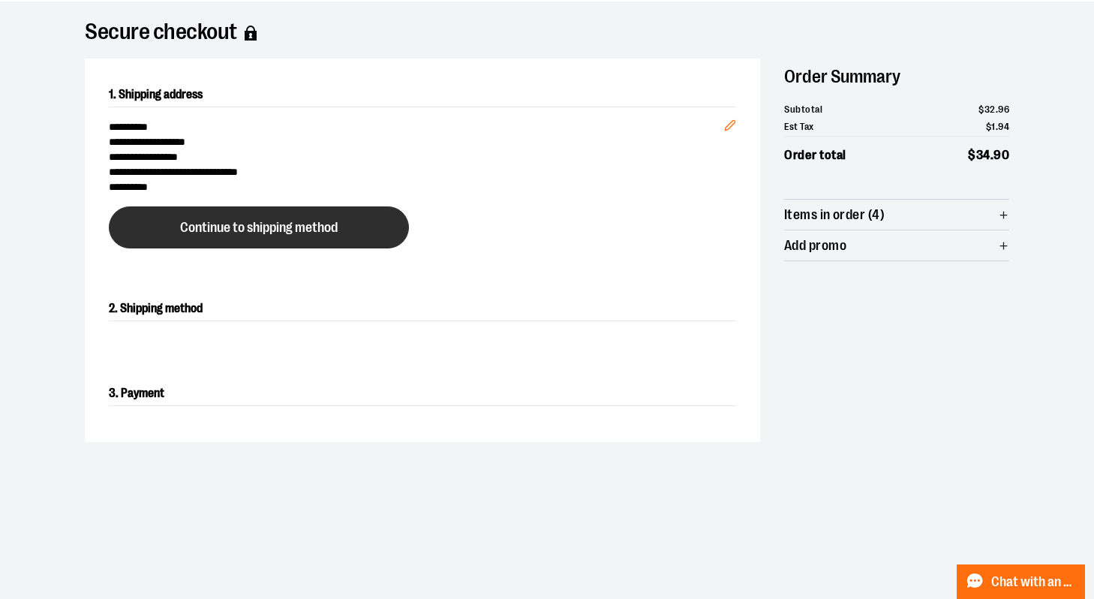 Image resolution: width=1094 pixels, height=599 pixels. Describe the element at coordinates (993, 126) in the screenshot. I see `span: 1` at that location.